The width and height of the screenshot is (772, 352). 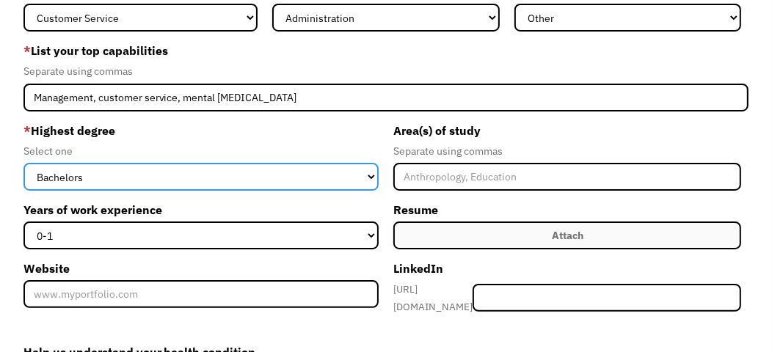 What do you see at coordinates (201, 151) in the screenshot?
I see `div: Select one` at bounding box center [201, 151].